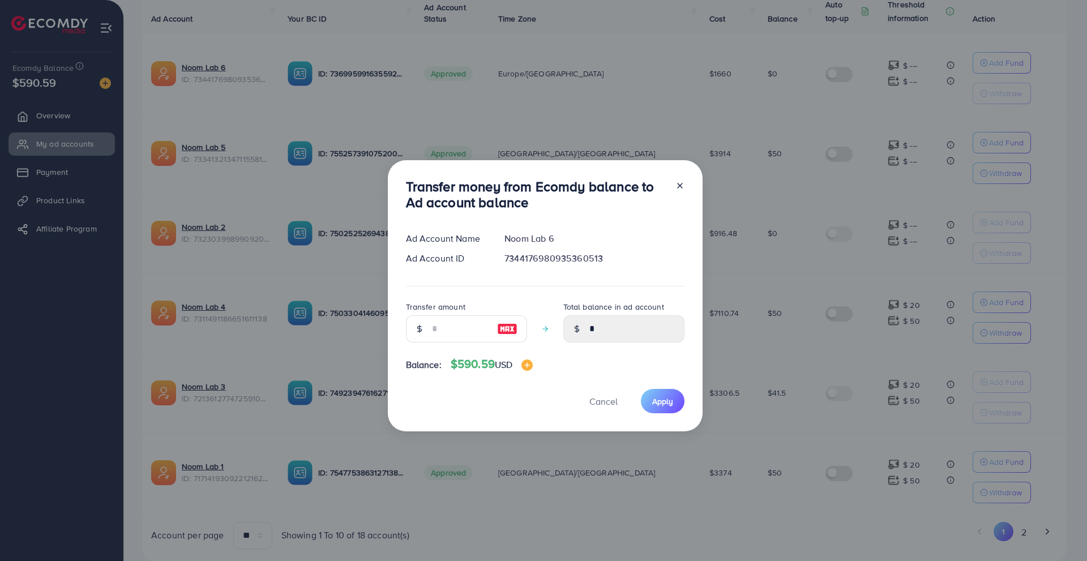 This screenshot has width=1087, height=561. I want to click on h3: Transfer money from Ecomdy balance to Ad account balance, so click(536, 195).